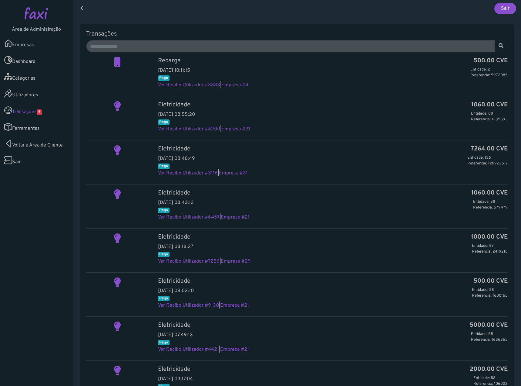 The image size is (521, 386). Describe the element at coordinates (201, 305) in the screenshot. I see `a: Utilizador #9130` at that location.